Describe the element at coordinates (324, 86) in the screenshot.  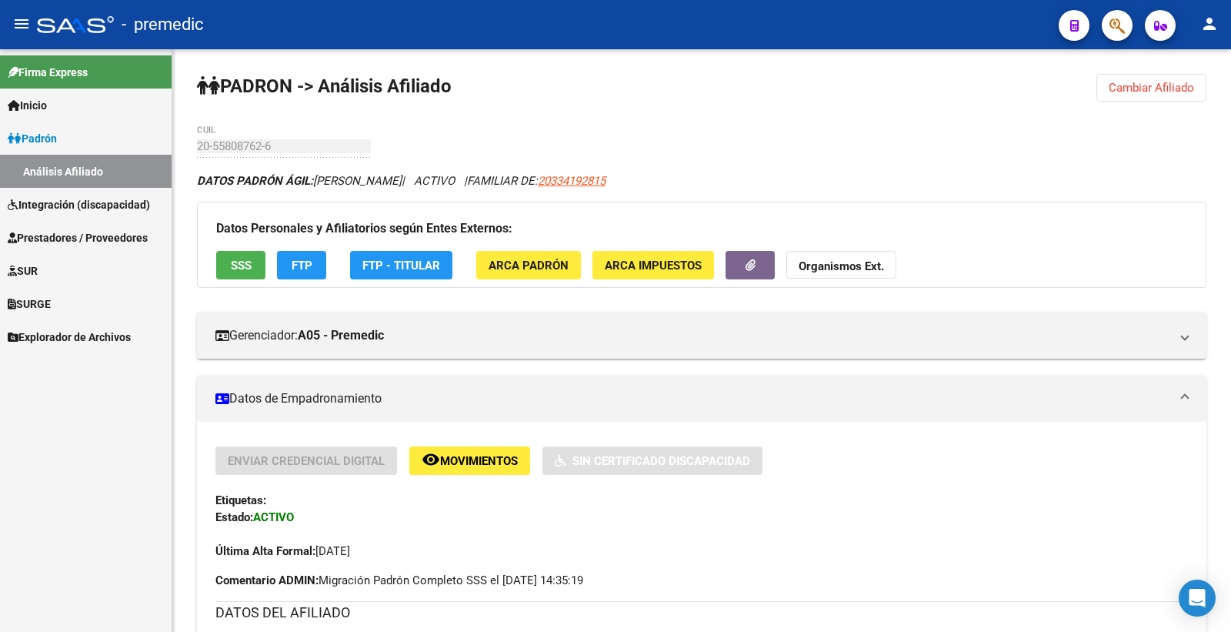
I see `strong: PADRON -> Análisis Afiliado` at that location.